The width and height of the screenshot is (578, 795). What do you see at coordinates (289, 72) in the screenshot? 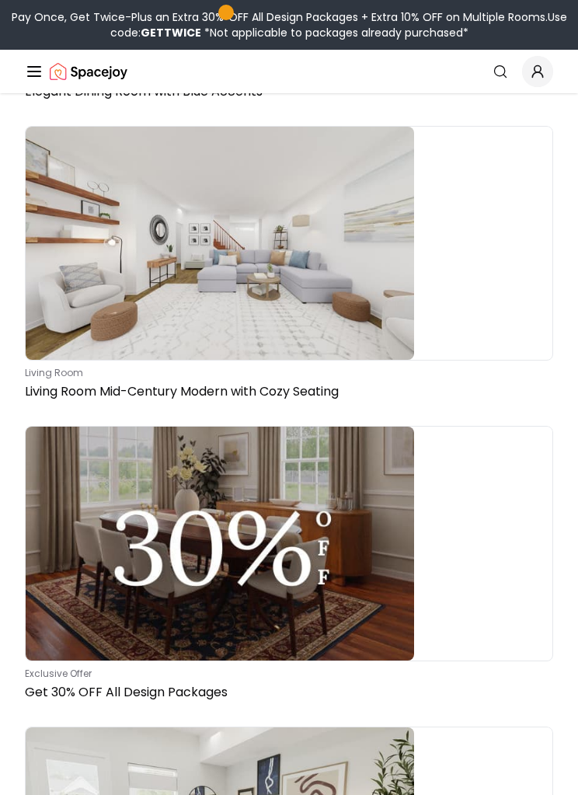
I see `nav: Global` at bounding box center [289, 72].